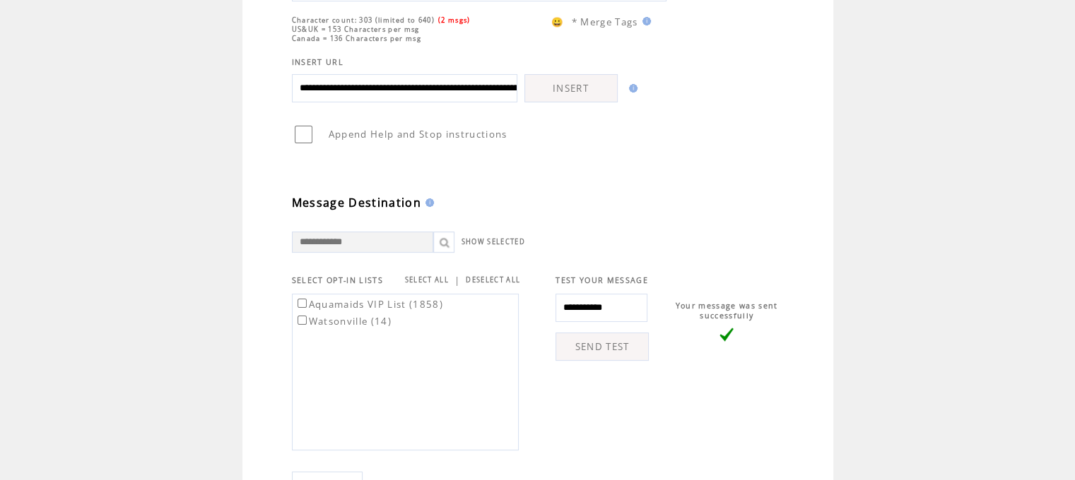 The image size is (1075, 480). Describe the element at coordinates (302, 320) in the screenshot. I see `input: Watsonville (14)` at that location.